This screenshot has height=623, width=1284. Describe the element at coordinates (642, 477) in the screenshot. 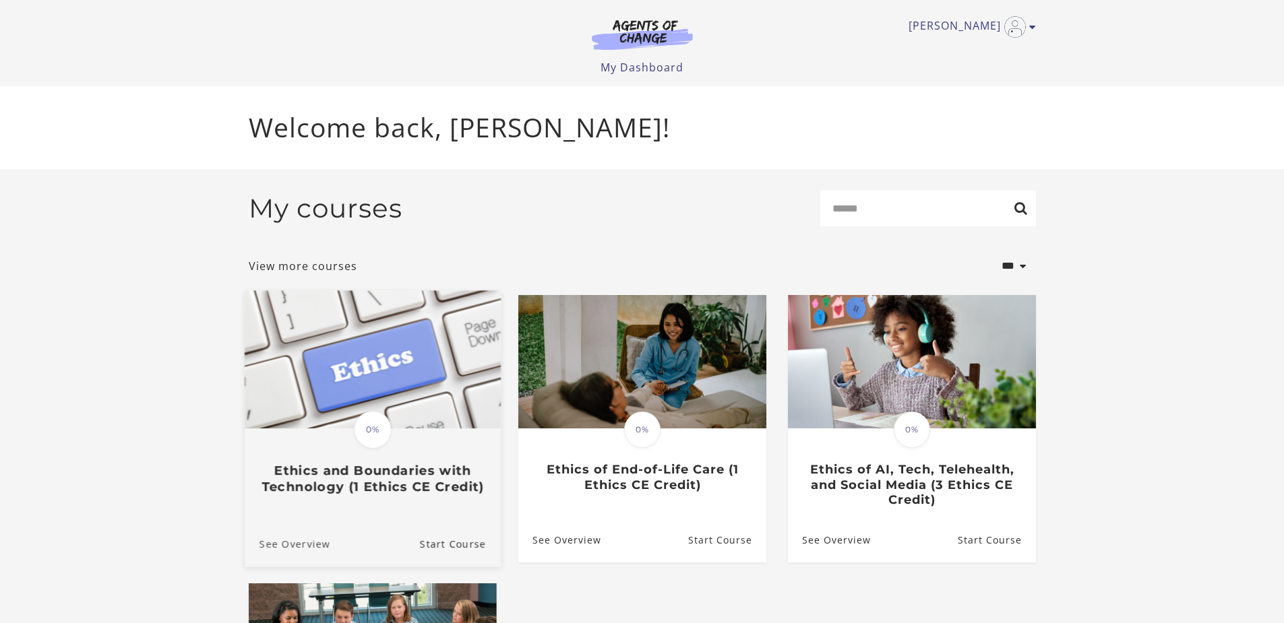

I see `h3: Ethics of End-of-Life Care (1 Ethics CE Credit)` at that location.